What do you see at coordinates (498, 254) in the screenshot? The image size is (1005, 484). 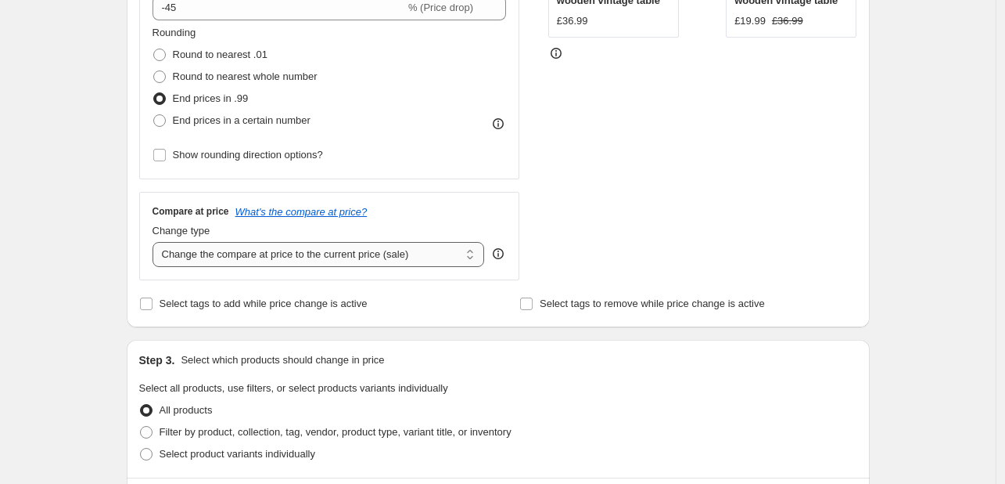 I see `div: help` at bounding box center [498, 254].